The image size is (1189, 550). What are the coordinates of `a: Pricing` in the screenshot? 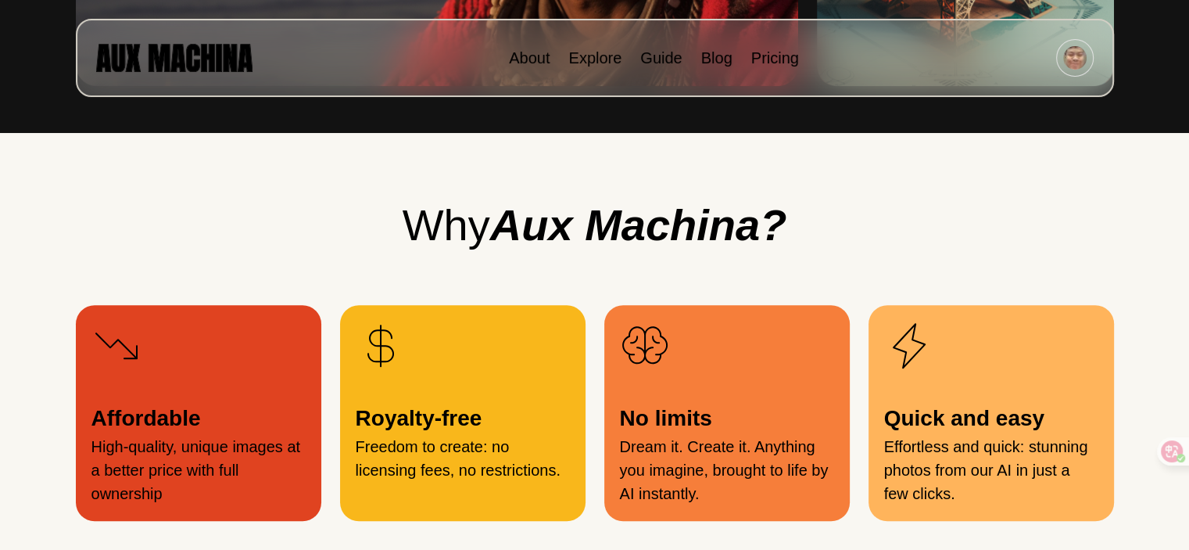 It's located at (775, 58).